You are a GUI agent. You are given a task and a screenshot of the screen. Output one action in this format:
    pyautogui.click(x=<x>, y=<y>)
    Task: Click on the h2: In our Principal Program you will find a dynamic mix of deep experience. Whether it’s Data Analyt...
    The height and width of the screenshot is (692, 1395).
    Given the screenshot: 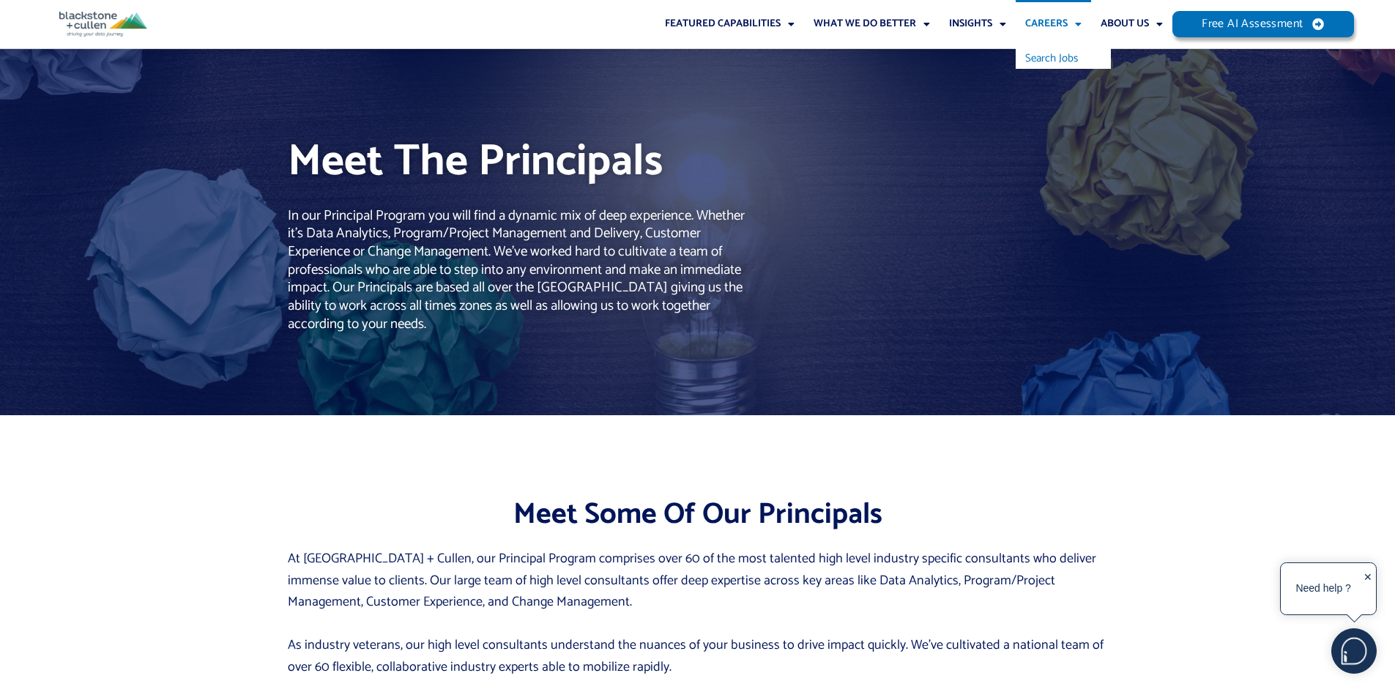 What is the action you would take?
    pyautogui.click(x=517, y=270)
    